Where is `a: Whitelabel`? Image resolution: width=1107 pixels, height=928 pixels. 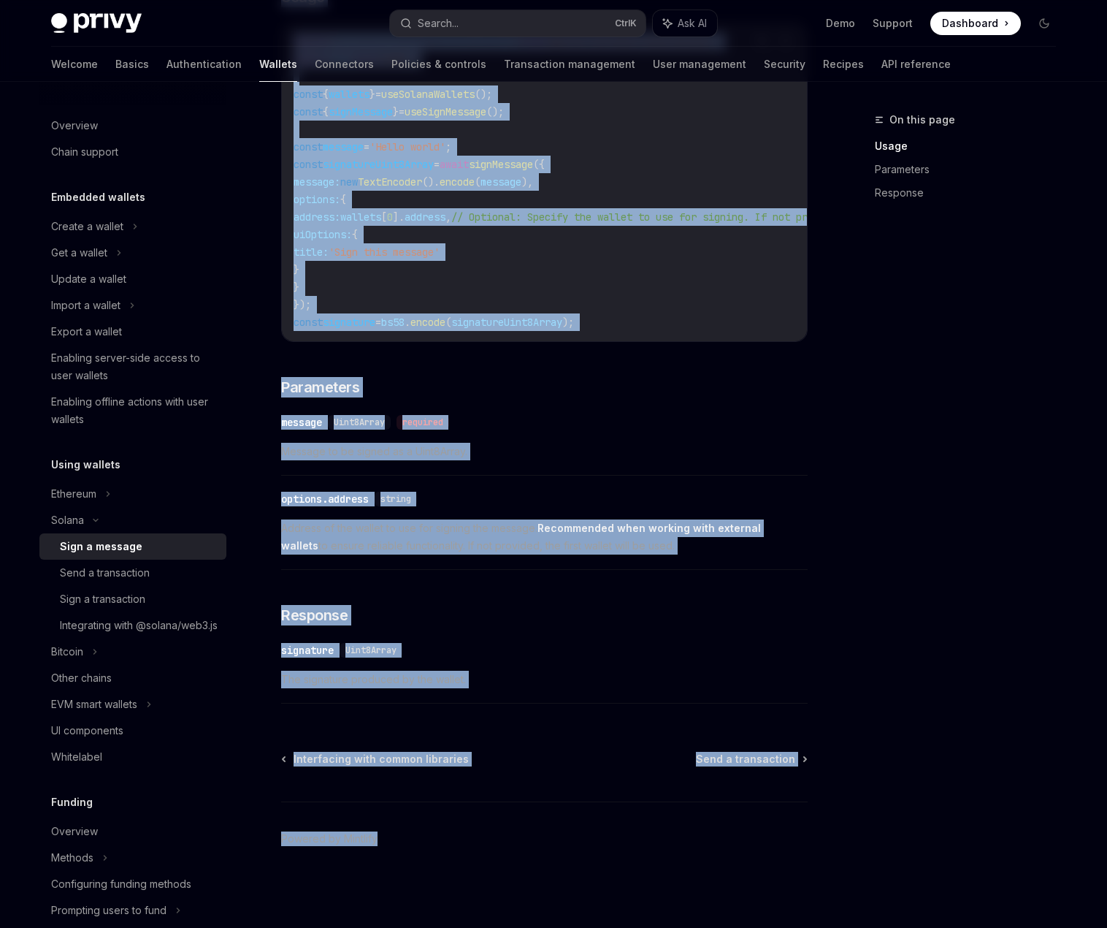 a: Whitelabel is located at coordinates (133, 757).